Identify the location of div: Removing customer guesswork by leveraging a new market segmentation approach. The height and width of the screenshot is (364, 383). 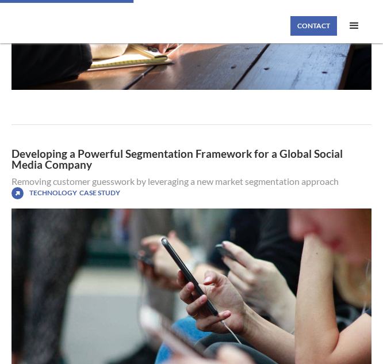
(192, 181).